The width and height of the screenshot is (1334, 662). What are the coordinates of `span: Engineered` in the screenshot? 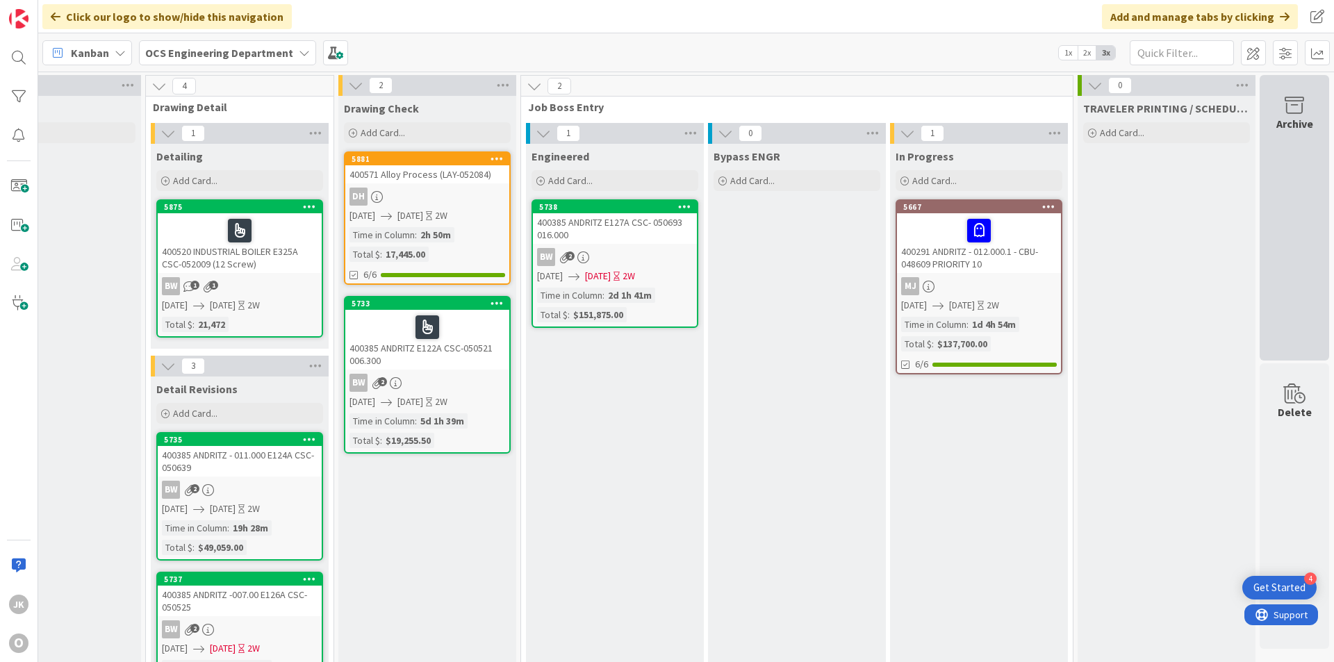 It's located at (560, 156).